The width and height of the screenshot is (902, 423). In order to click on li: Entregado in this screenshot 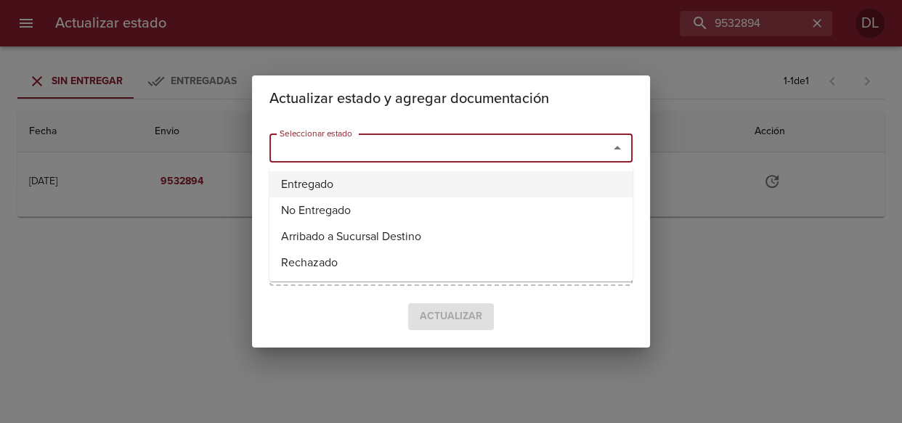, I will do `click(451, 184)`.